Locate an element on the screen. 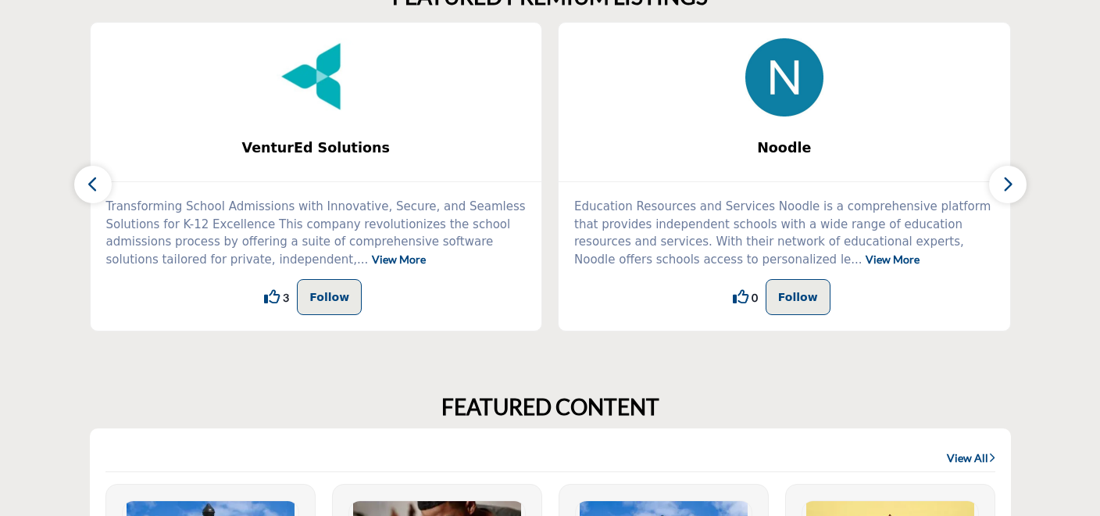 Image resolution: width=1100 pixels, height=516 pixels. a: View All is located at coordinates (971, 458).